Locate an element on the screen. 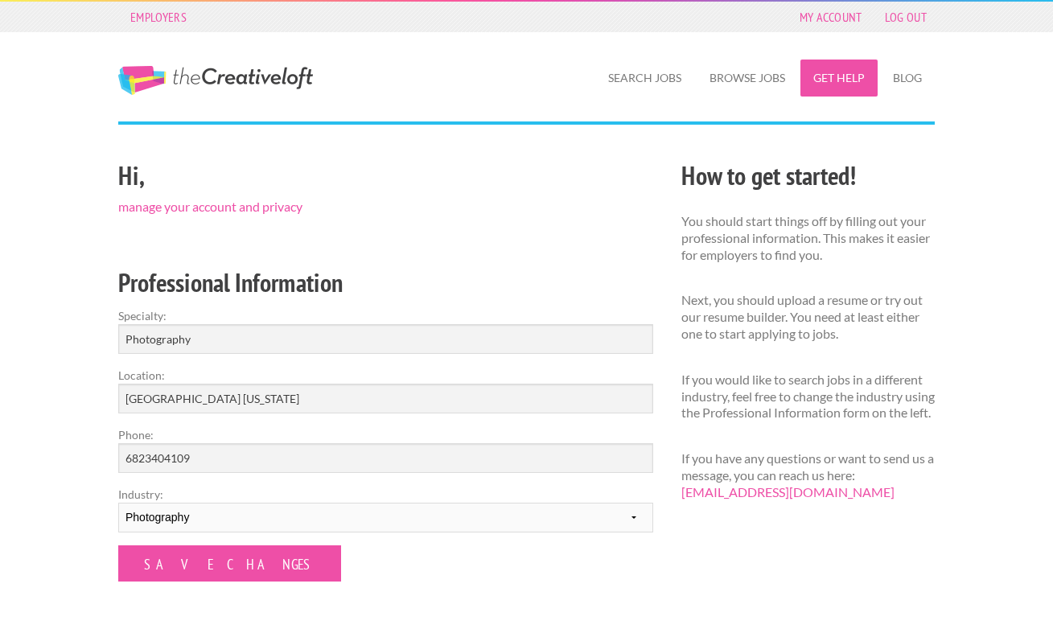 This screenshot has height=633, width=1053. h2: How to get started! is located at coordinates (807, 175).